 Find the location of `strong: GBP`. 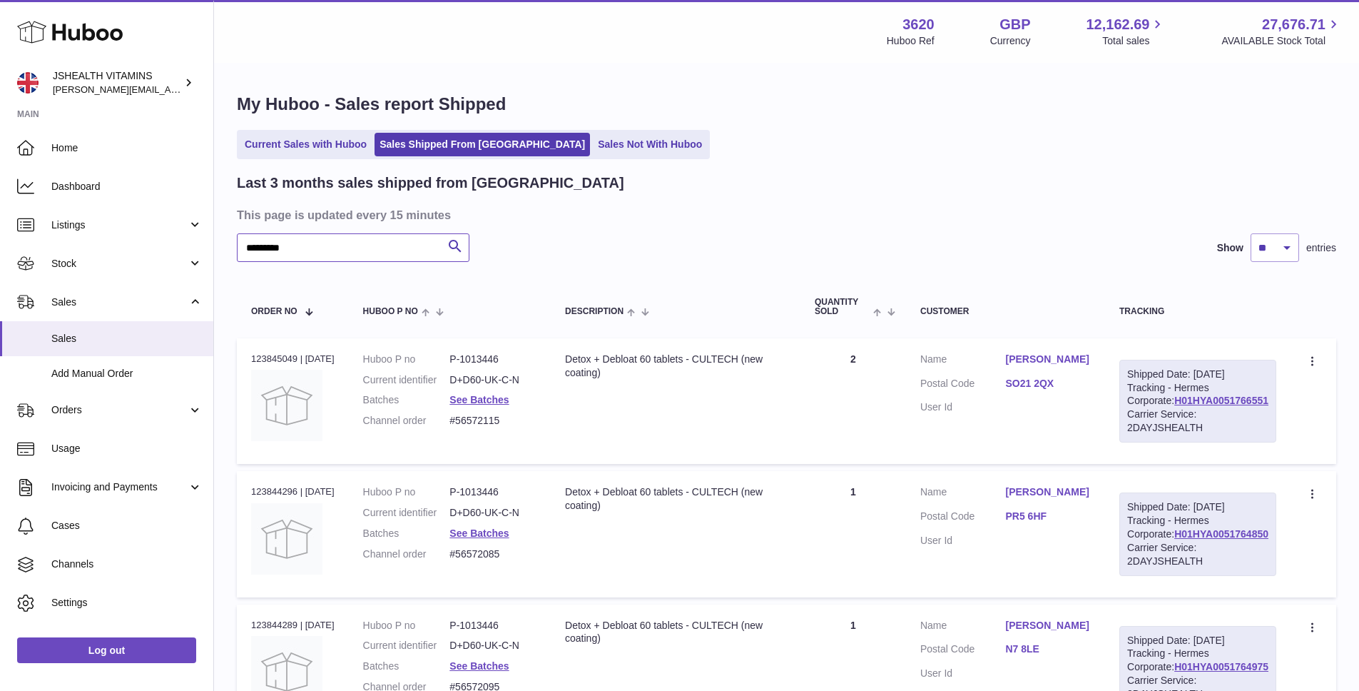

strong: GBP is located at coordinates (1015, 24).